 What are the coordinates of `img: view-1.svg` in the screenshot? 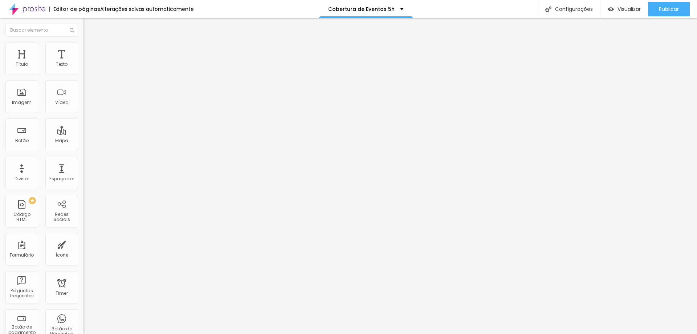 It's located at (611, 9).